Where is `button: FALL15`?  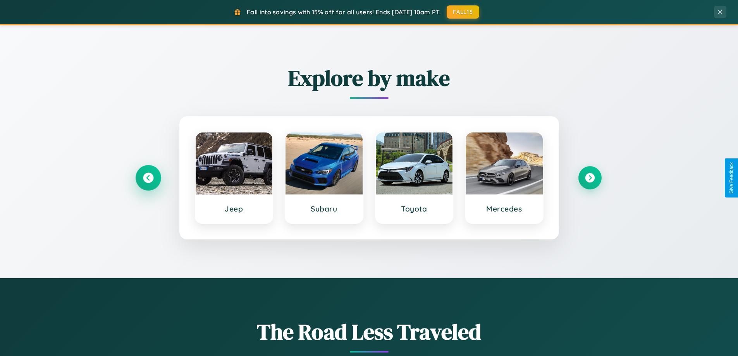 button: FALL15 is located at coordinates (463, 12).